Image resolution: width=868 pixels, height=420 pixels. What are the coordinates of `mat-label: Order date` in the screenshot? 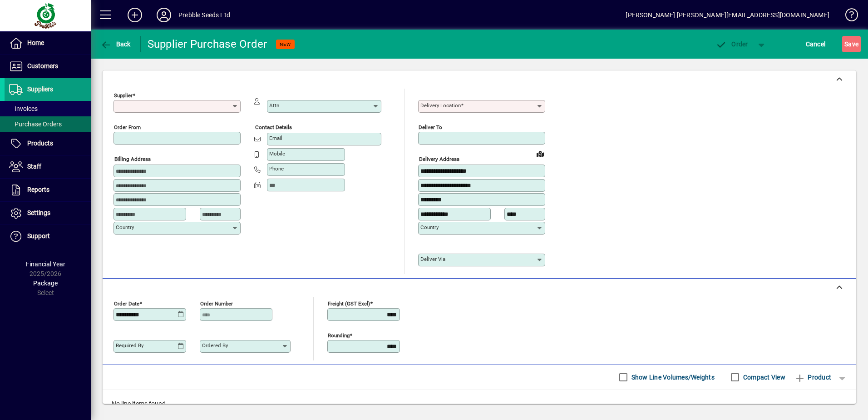 It's located at (127, 303).